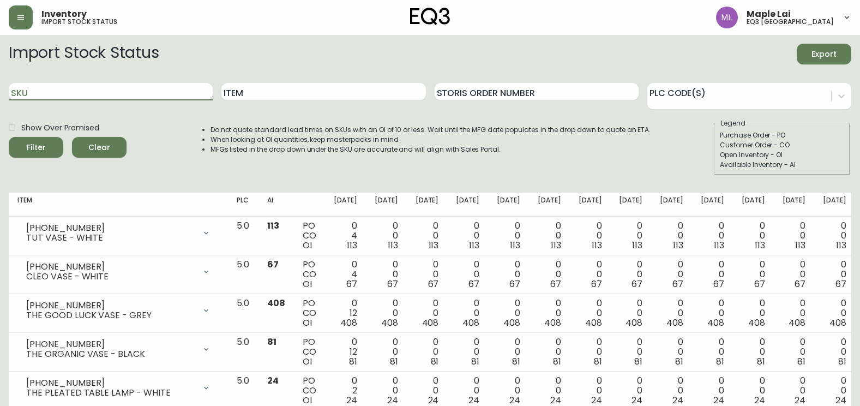  What do you see at coordinates (733, 123) in the screenshot?
I see `legend: Legend` at bounding box center [733, 123].